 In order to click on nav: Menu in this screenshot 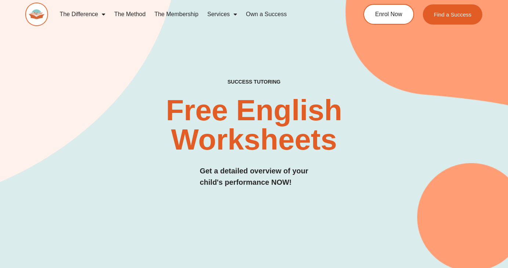, I will do `click(196, 14)`.